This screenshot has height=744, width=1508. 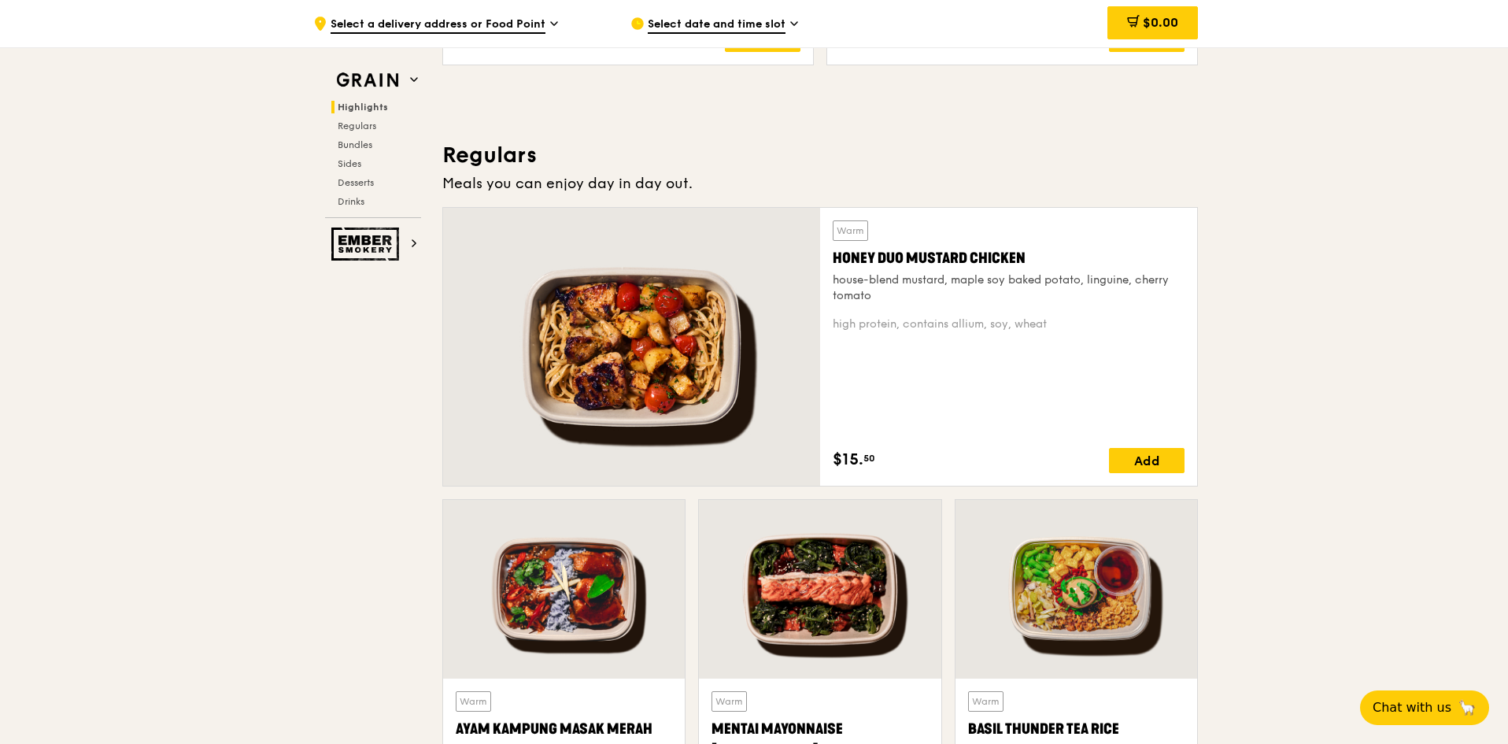 I want to click on div: Ayam Kampung Masak Merah, so click(x=564, y=729).